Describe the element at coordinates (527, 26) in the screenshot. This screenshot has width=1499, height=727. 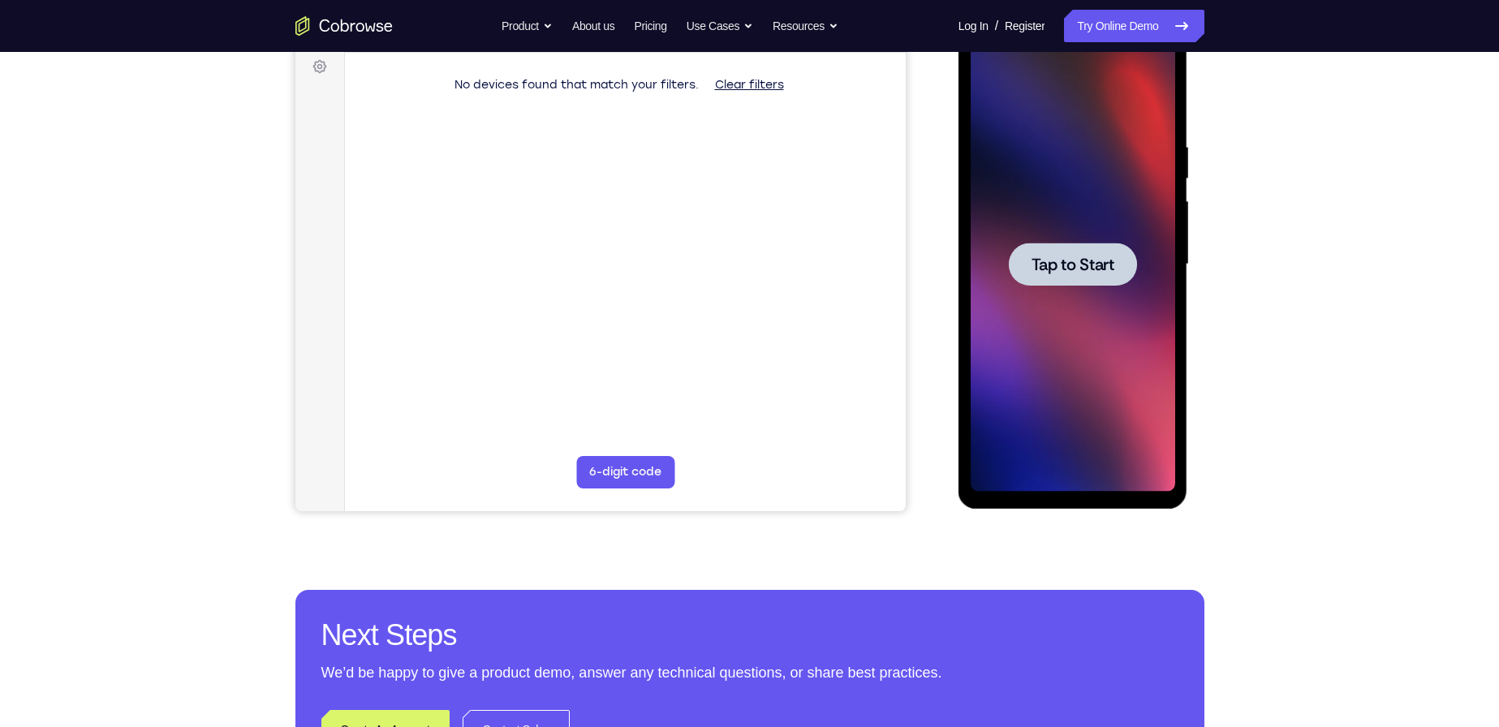
I see `button: Product` at that location.